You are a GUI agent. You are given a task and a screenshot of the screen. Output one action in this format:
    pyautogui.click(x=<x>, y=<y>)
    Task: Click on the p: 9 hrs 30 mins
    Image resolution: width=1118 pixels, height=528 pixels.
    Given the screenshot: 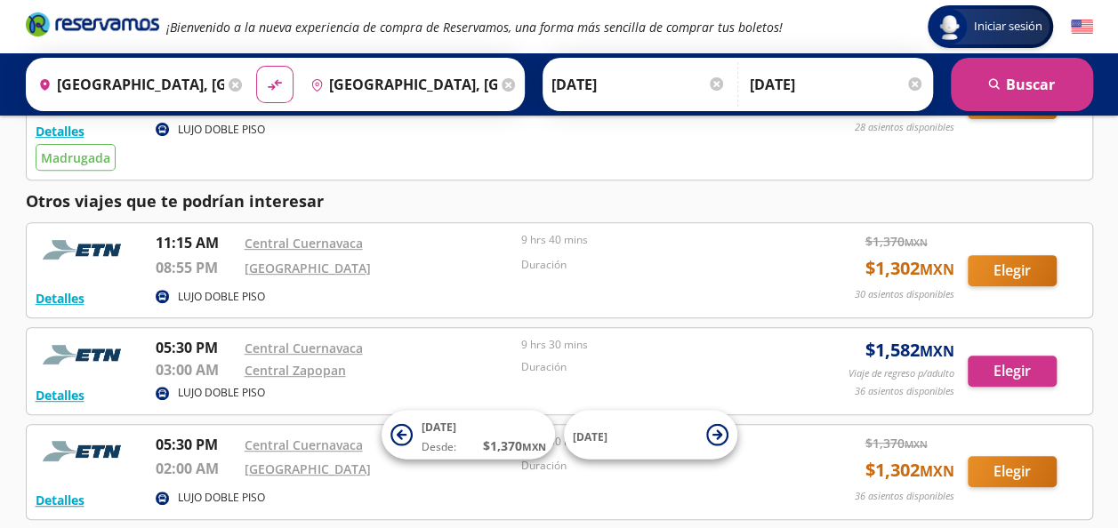 What is the action you would take?
    pyautogui.click(x=656, y=345)
    